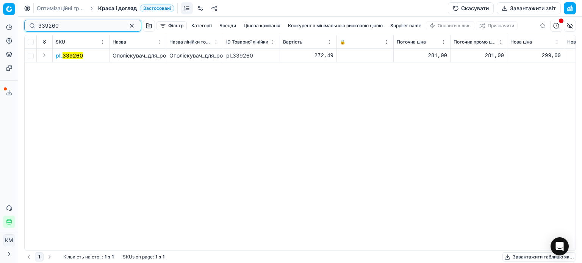  Describe the element at coordinates (450, 26) in the screenshot. I see `button: Оновити кільк.` at that location.